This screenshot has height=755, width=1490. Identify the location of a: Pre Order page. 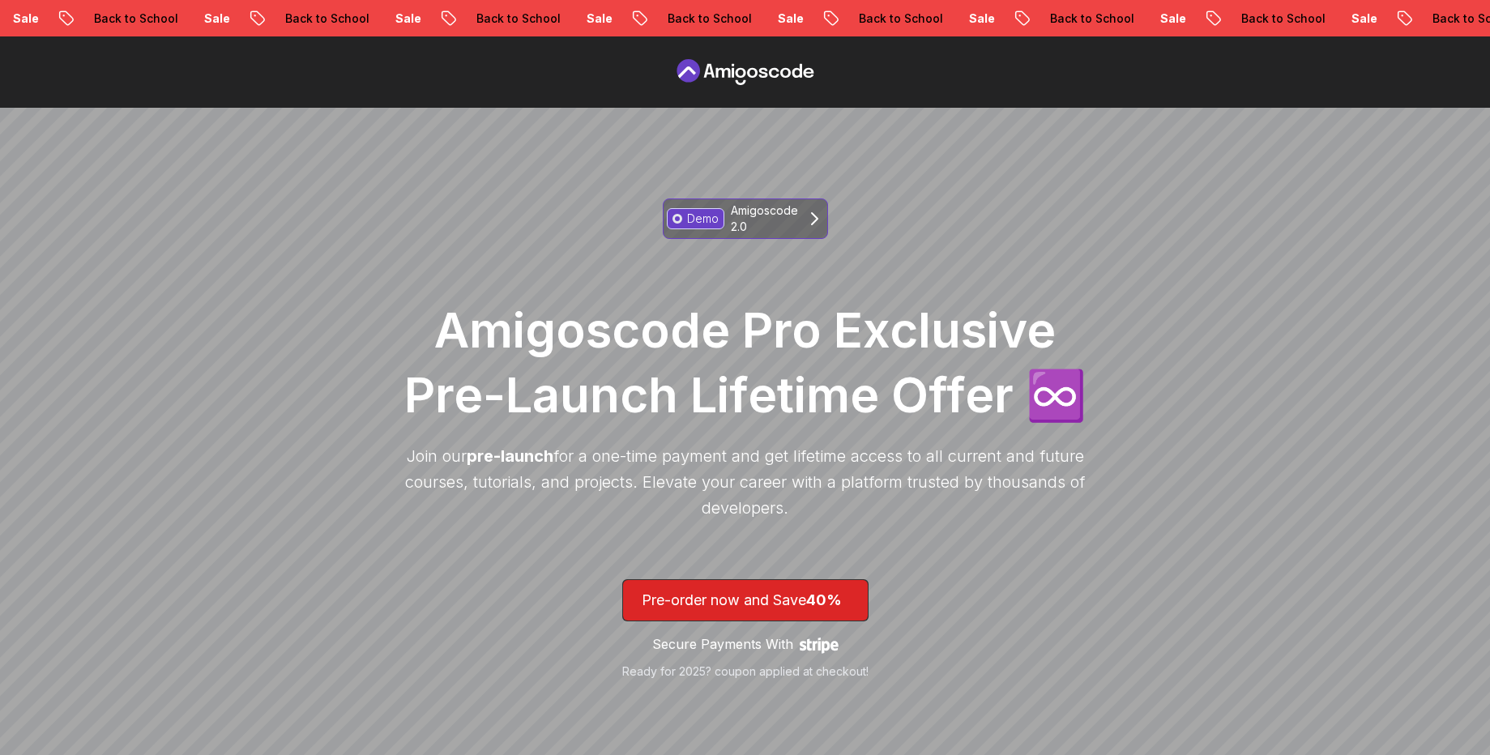
(746, 72).